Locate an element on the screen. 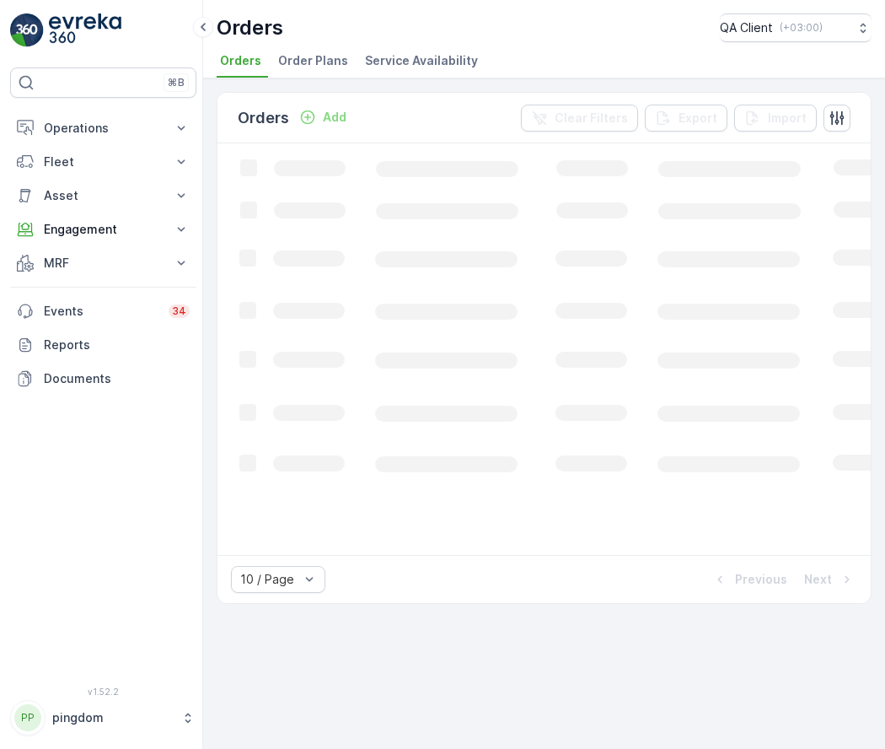 This screenshot has width=885, height=749. p: ⌘B is located at coordinates (176, 83).